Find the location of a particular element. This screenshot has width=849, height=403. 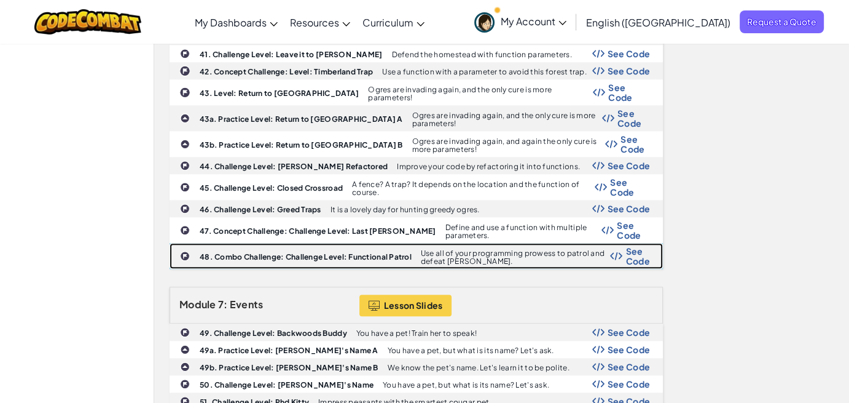

a: Resources is located at coordinates (320, 22).